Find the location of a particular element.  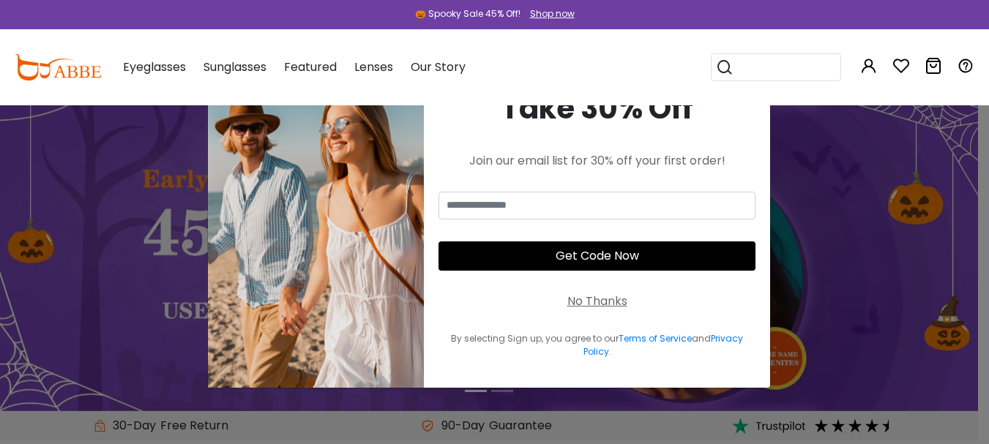

a: Privacy Policy is located at coordinates (663, 345).